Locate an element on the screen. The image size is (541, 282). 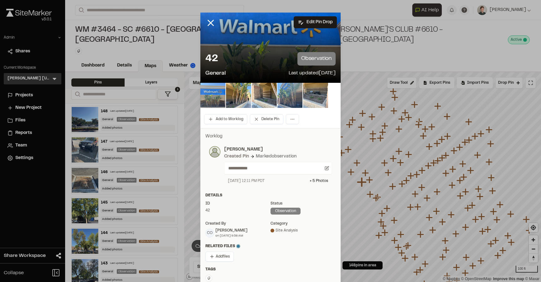
p: General is located at coordinates (215, 73).